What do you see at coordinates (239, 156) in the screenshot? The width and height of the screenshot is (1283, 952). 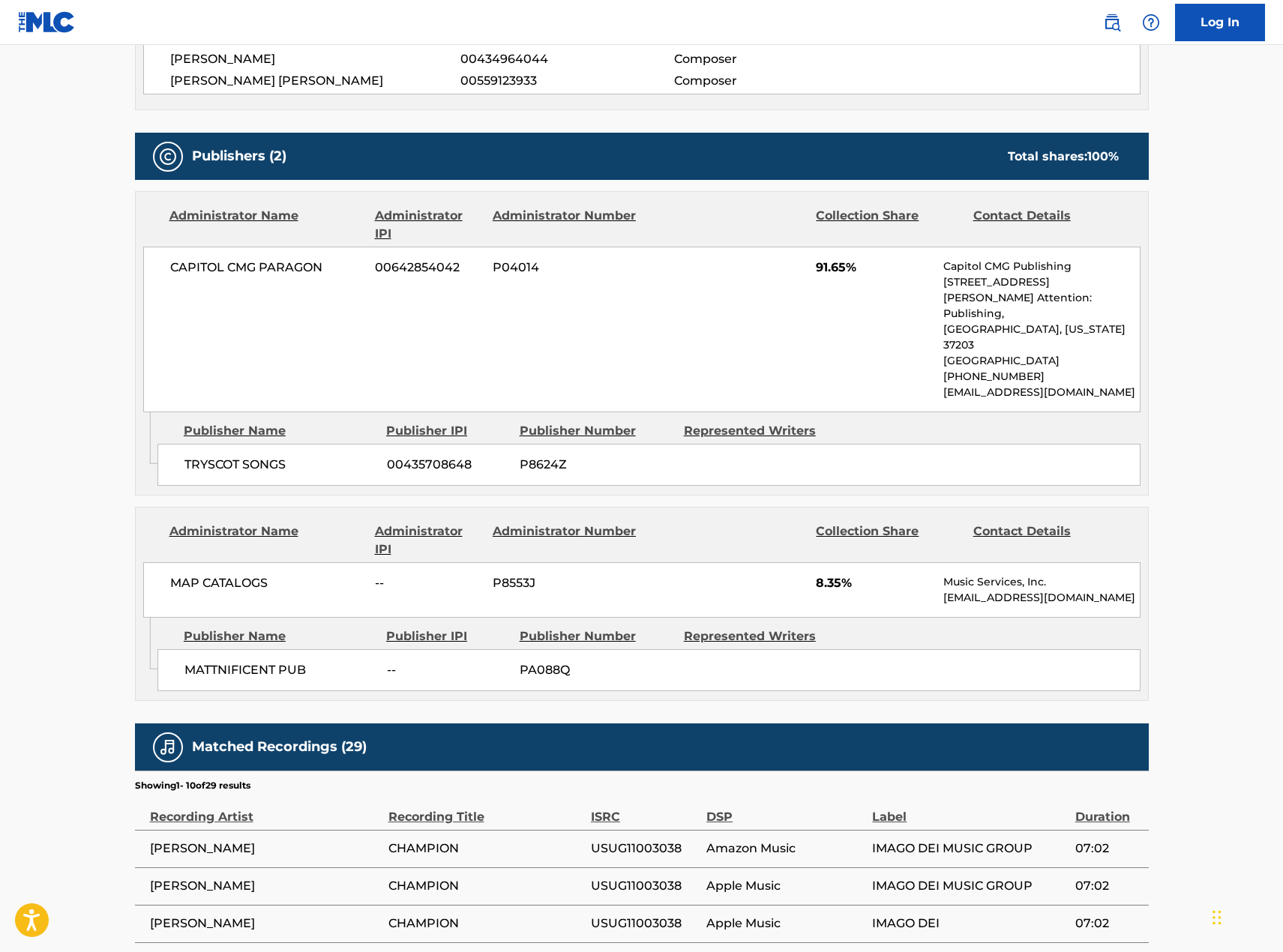 I see `h5: Publishers (2)` at bounding box center [239, 156].